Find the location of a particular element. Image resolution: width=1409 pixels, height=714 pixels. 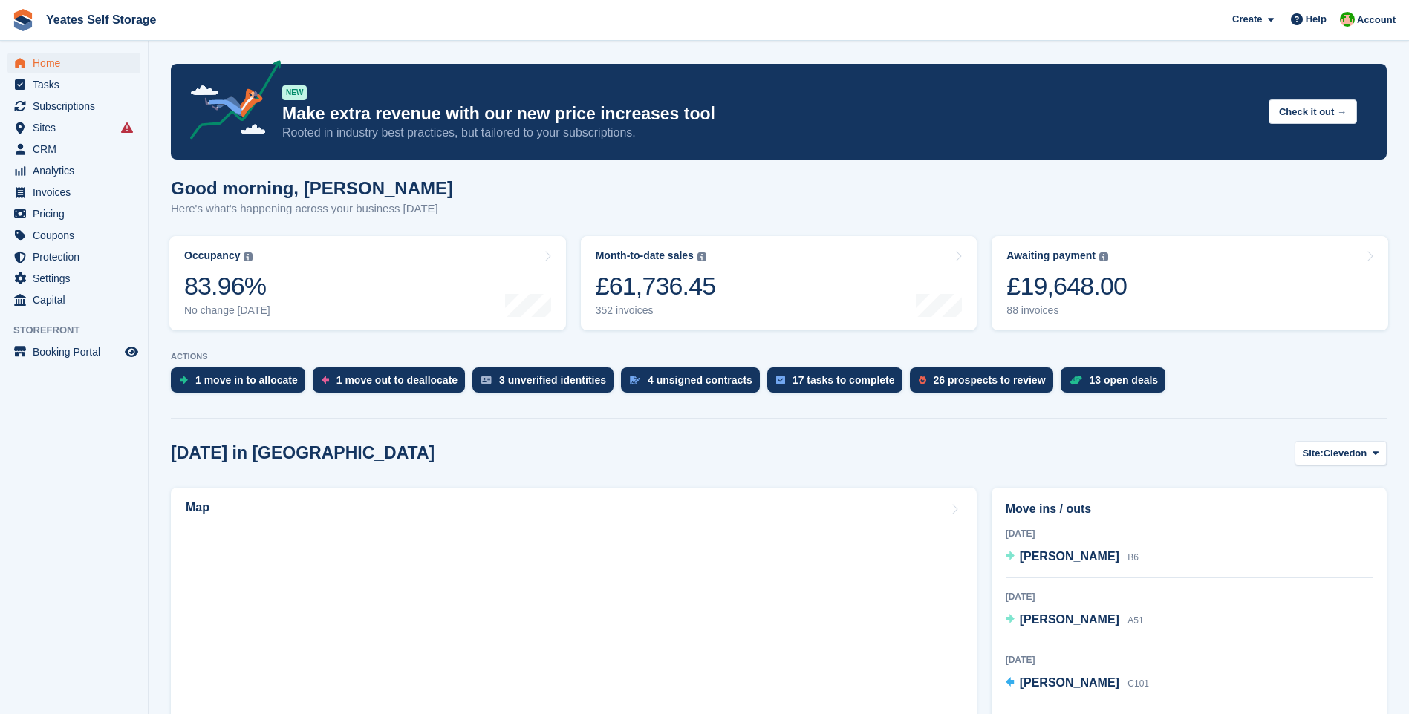

div: Occupancy is located at coordinates (212, 255).